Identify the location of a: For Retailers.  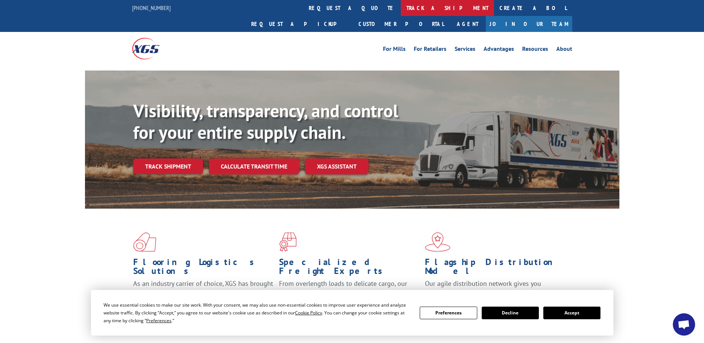
(430, 50).